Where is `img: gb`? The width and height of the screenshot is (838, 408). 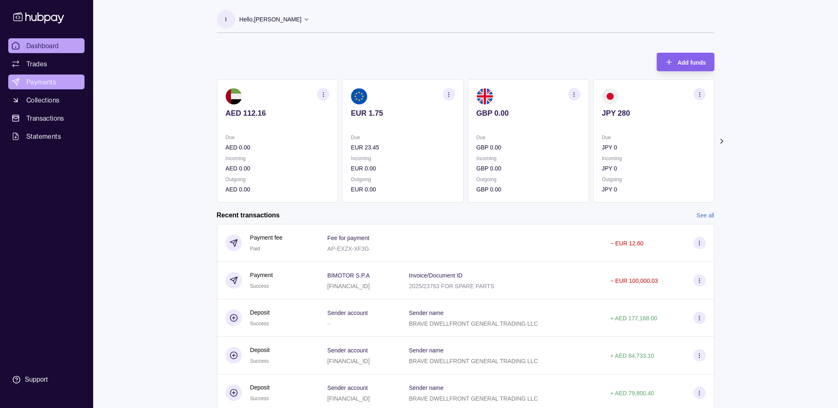
img: gb is located at coordinates (484, 96).